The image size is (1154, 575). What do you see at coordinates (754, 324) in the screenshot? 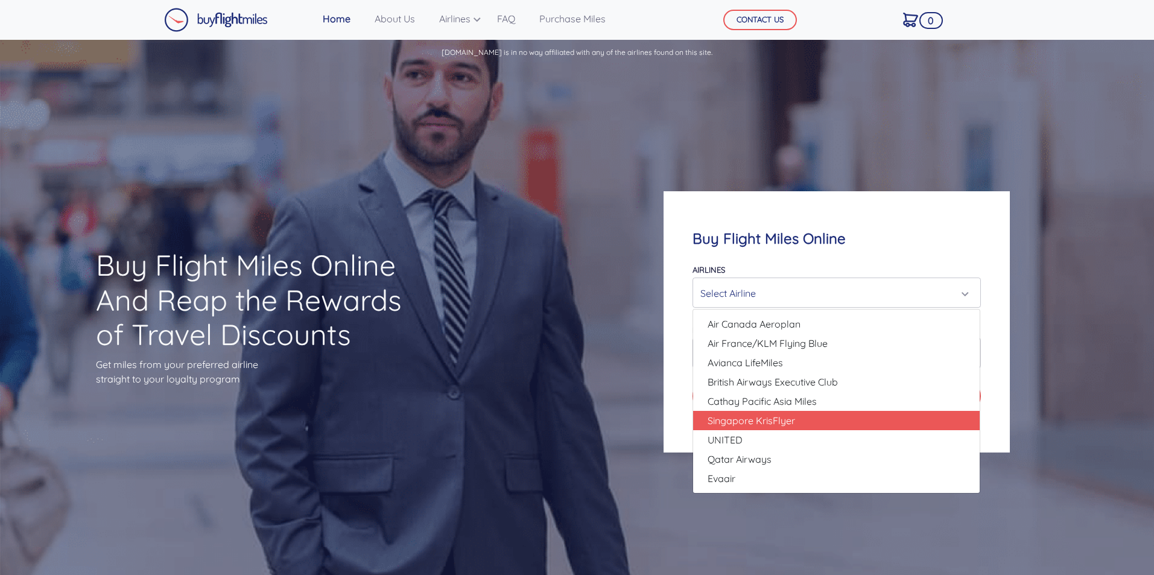
I see `span: Air Canada Aeroplan` at bounding box center [754, 324].